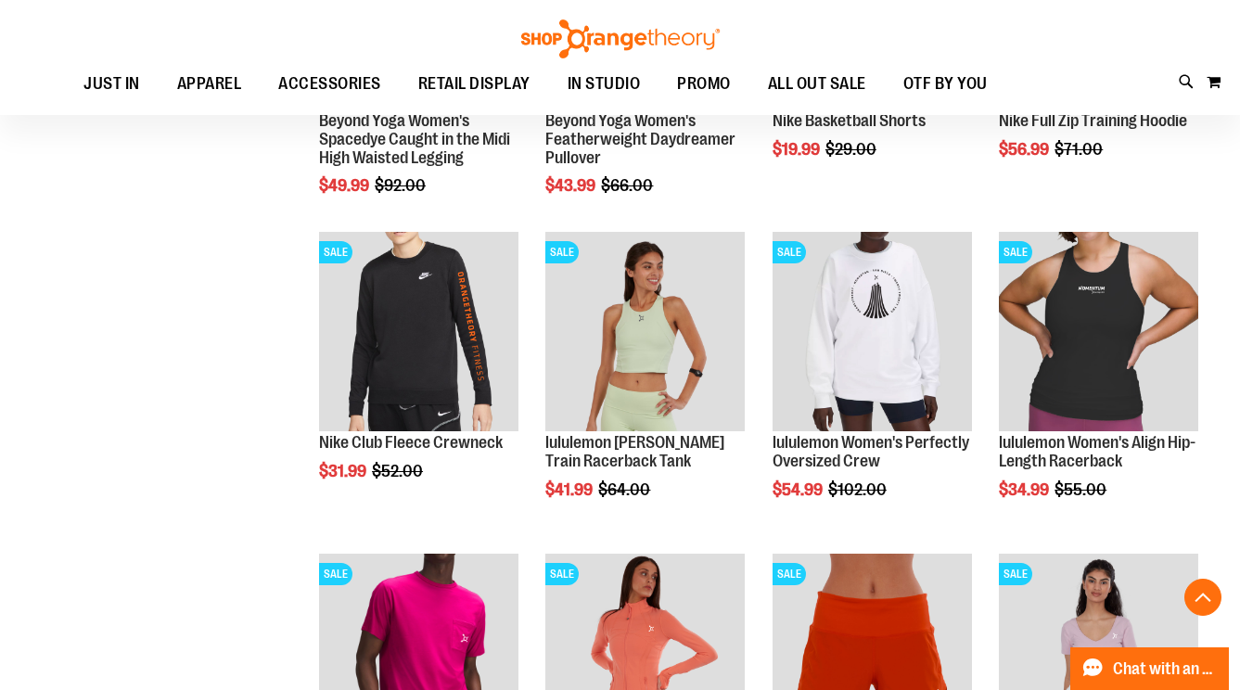  Describe the element at coordinates (628, 186) in the screenshot. I see `span: $66.00` at that location.